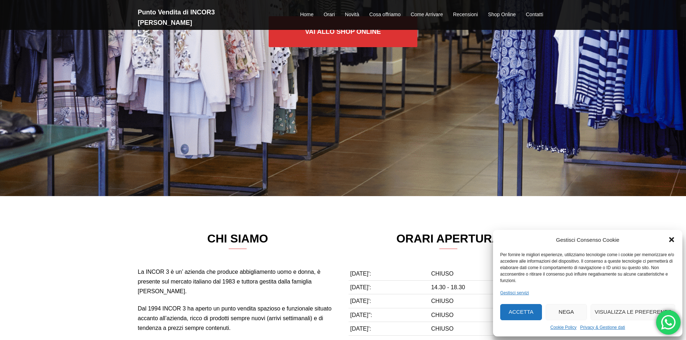  Describe the element at coordinates (488, 288) in the screenshot. I see `td: 14.30 - 18.30` at that location.